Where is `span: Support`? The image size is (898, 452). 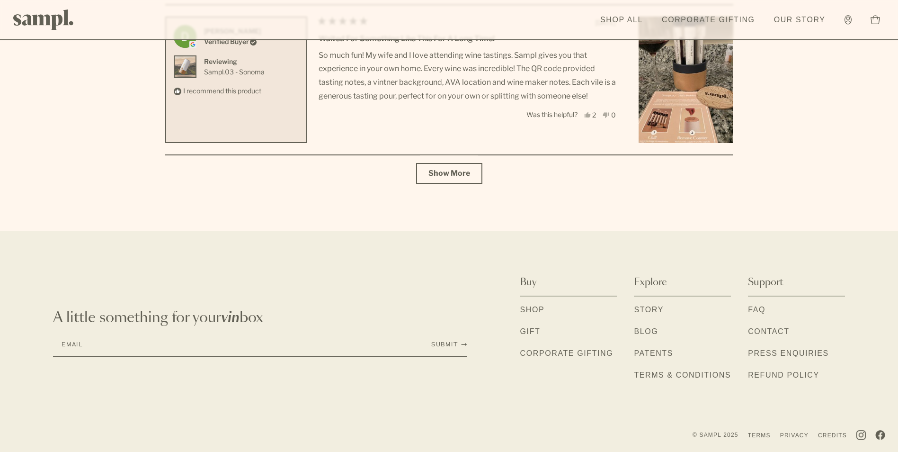
span: Support is located at coordinates (765, 282).